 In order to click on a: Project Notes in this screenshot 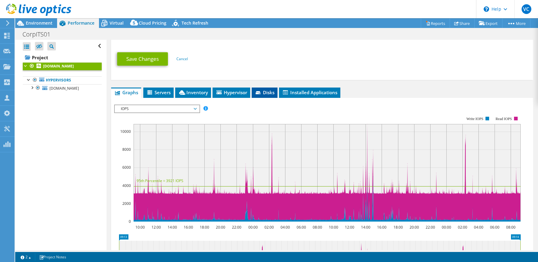, I will do `click(53, 257)`.